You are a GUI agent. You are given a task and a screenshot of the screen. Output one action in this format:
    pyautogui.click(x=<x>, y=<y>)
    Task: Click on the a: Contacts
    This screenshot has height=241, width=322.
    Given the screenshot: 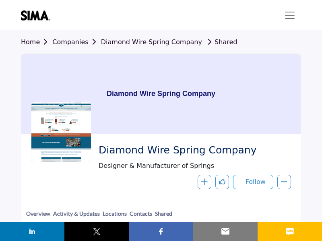 What is the action you would take?
    pyautogui.click(x=141, y=217)
    